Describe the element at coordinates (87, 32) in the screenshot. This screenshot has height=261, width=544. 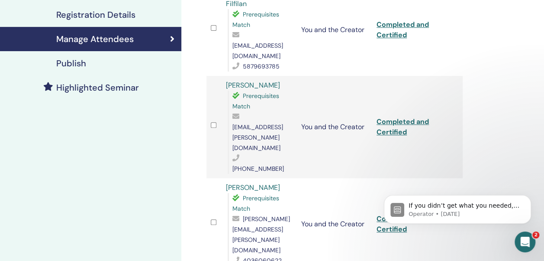
I see `div: message notification from Operator, 1d ago. If you didn’t get what you needed, reply here to cont...` at that location.